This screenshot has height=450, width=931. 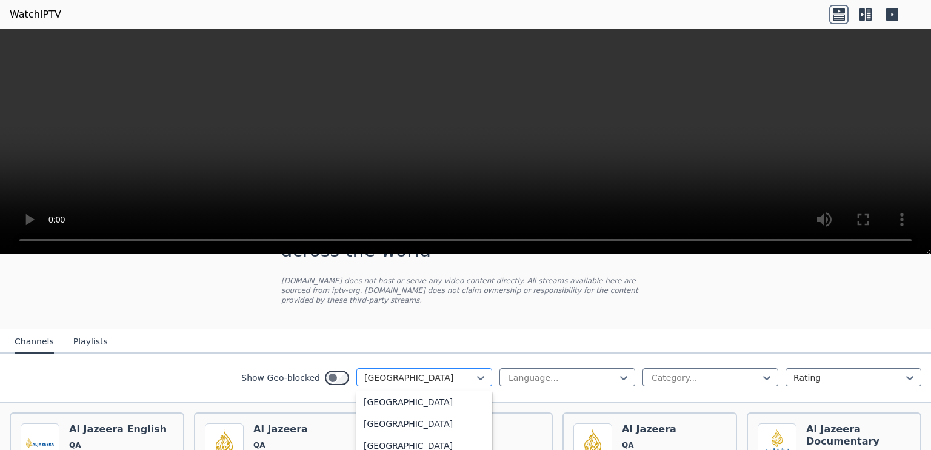 What do you see at coordinates (345, 290) in the screenshot?
I see `a: iptv-org` at bounding box center [345, 290].